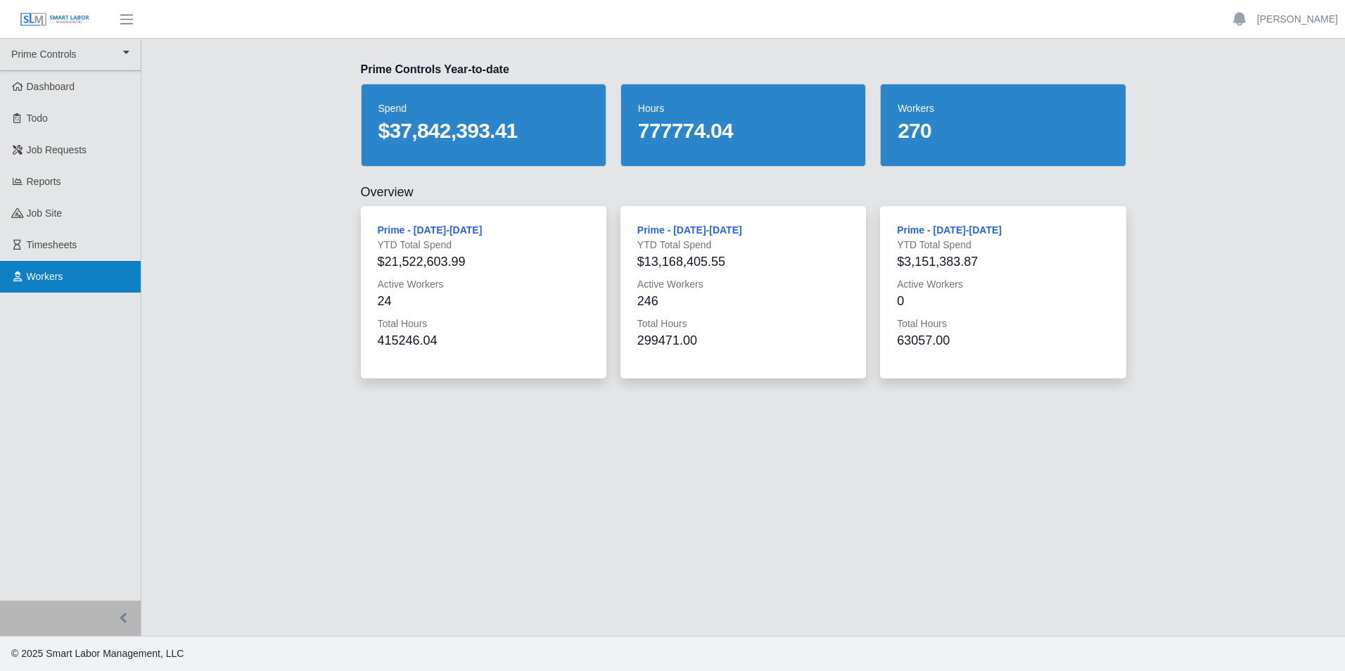 This screenshot has height=671, width=1345. Describe the element at coordinates (55, 20) in the screenshot. I see `img: SLM Logo` at that location.